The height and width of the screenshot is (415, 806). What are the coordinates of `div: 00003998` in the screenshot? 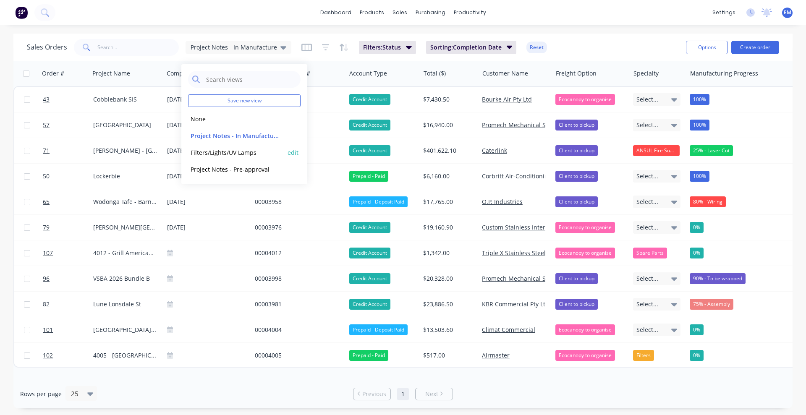 It's located at (296, 279).